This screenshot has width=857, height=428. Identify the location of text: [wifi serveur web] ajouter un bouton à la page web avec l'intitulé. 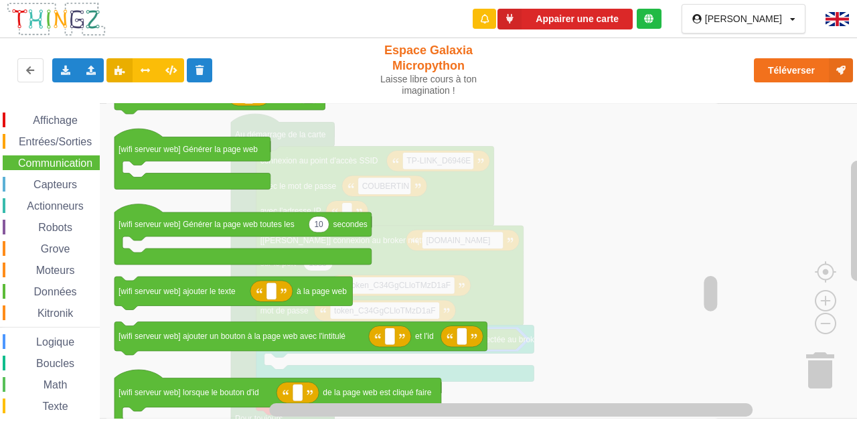
(232, 336).